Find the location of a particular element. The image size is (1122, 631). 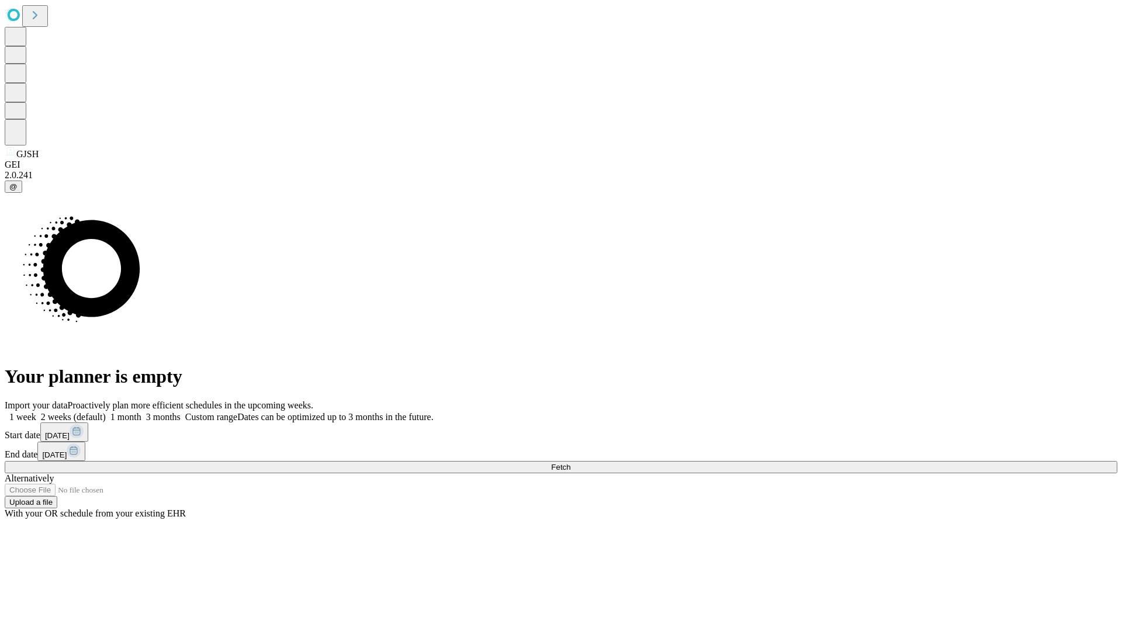

span: With your OR schedule from your existing EHR is located at coordinates (95, 513).